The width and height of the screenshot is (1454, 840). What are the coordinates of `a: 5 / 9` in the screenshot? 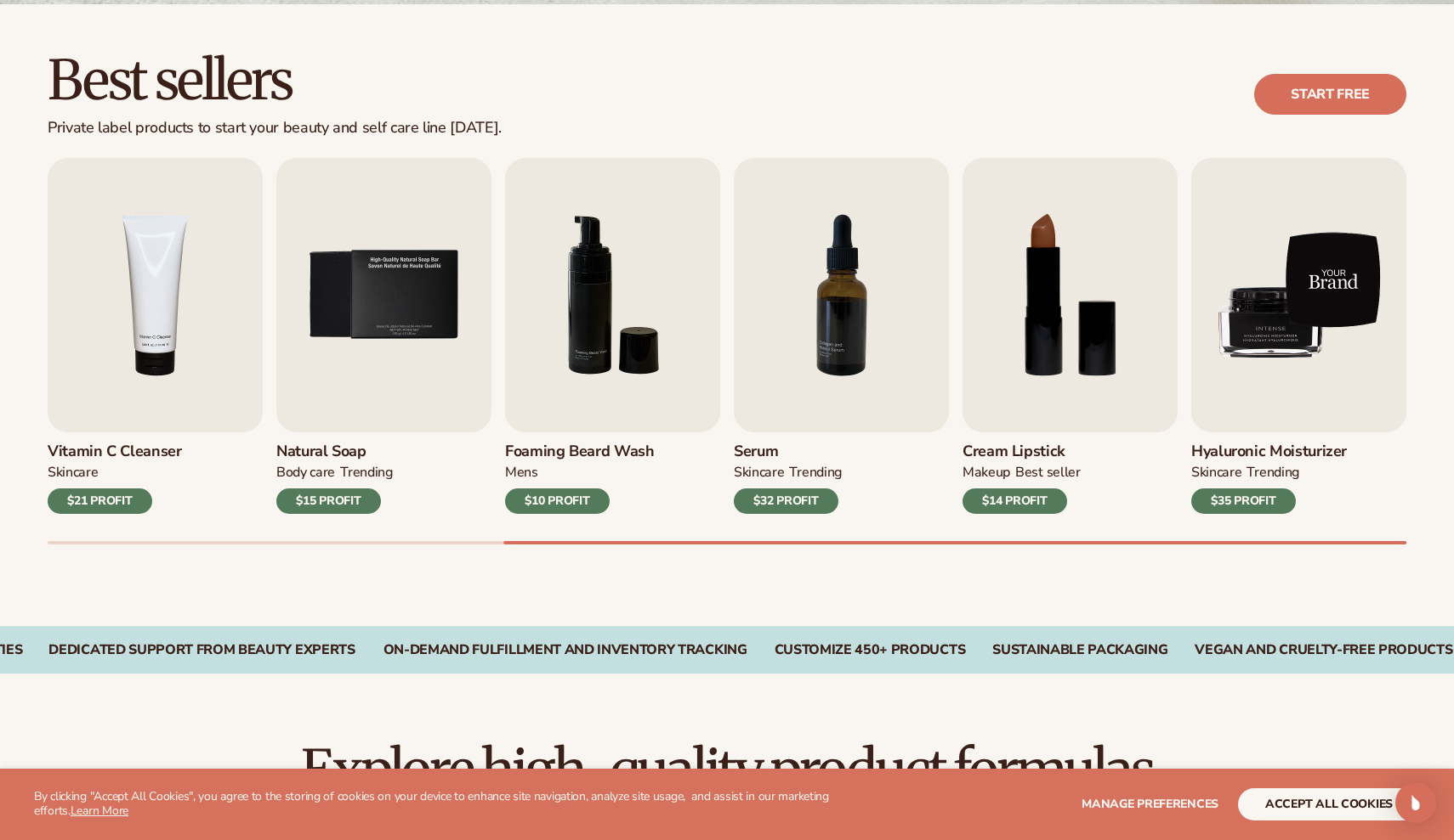 It's located at (383, 336).